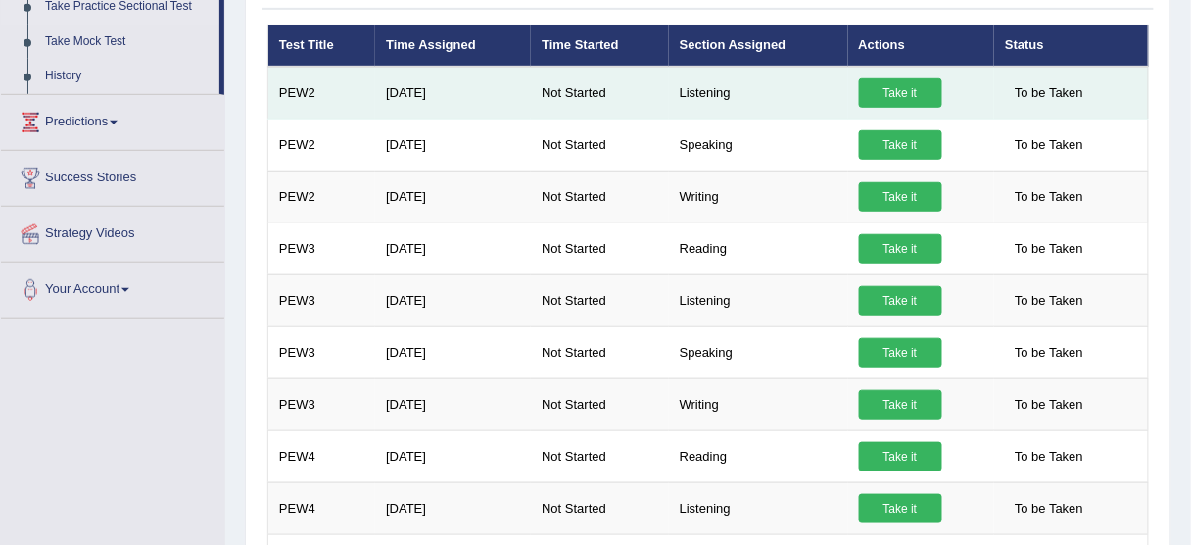 This screenshot has height=545, width=1191. What do you see at coordinates (1071, 46) in the screenshot?
I see `th: Status` at bounding box center [1071, 46].